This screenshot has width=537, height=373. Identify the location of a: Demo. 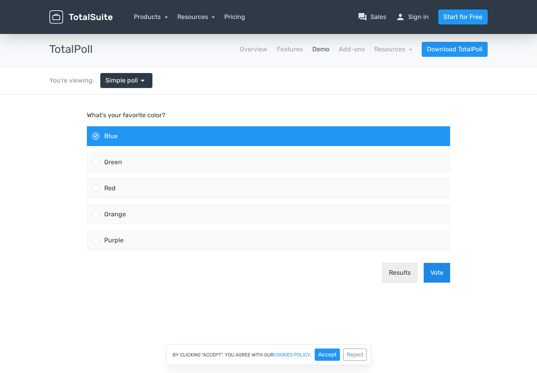
(320, 49).